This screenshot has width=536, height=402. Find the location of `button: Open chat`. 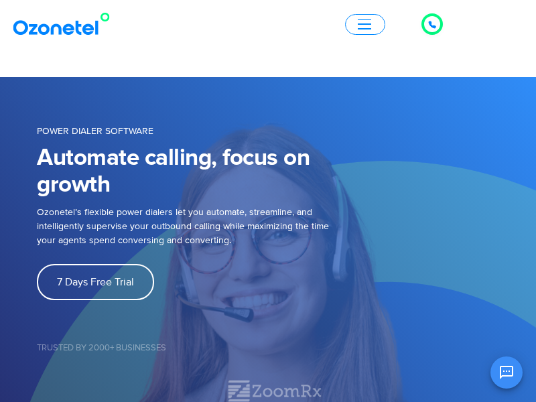

button: Open chat is located at coordinates (507, 373).